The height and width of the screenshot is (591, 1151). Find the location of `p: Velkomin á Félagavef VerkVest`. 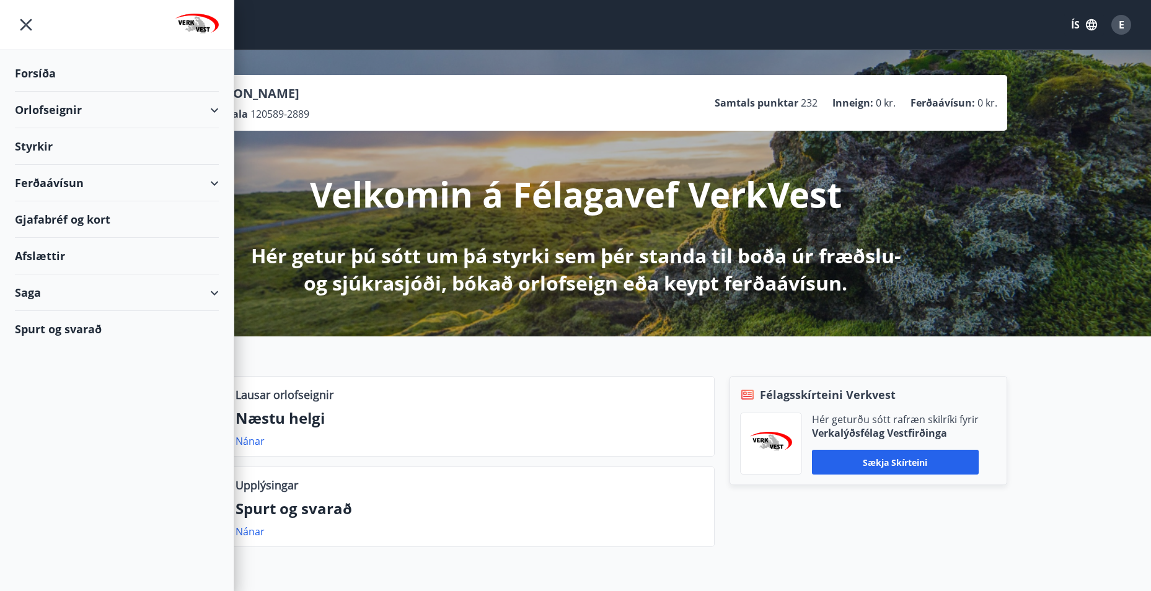

p: Velkomin á Félagavef VerkVest is located at coordinates (576, 194).